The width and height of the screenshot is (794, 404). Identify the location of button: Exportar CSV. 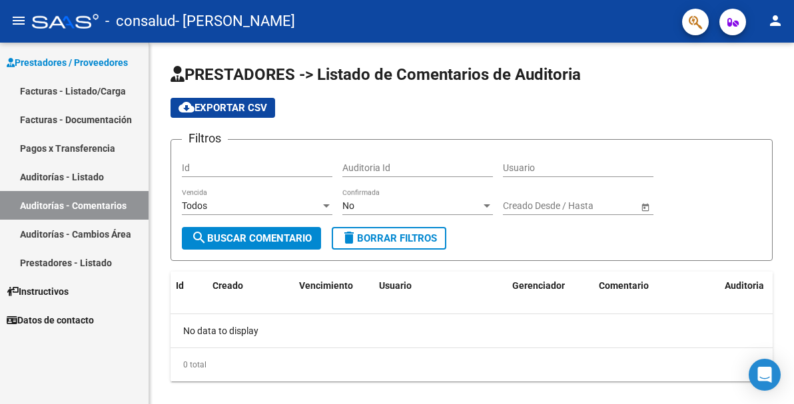
(222, 108).